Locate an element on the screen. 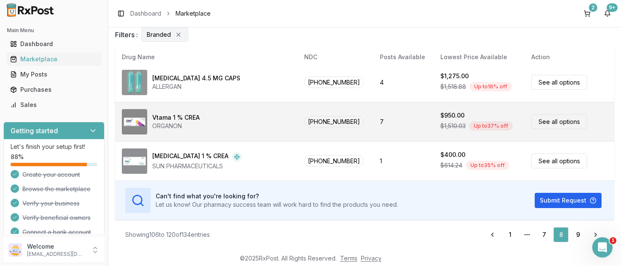  p: Let's finish your setup first! is located at coordinates (54, 147).